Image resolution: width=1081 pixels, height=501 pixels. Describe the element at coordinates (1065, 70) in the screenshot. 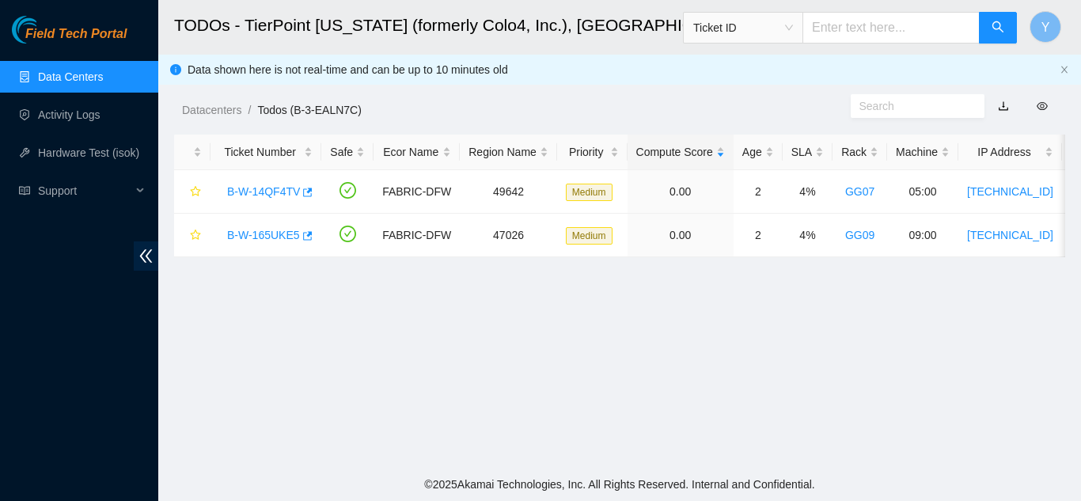

I see `span: close` at that location.